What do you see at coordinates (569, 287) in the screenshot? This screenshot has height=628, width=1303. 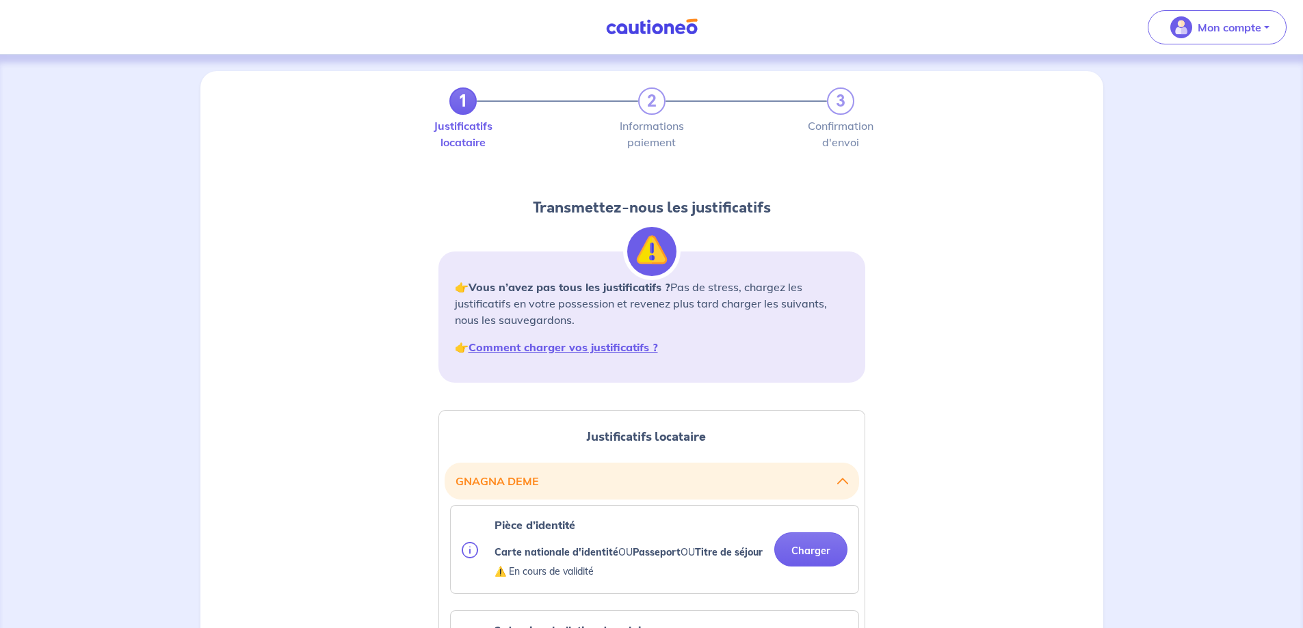 I see `strong: Vous n’avez pas tous les justificatifs ?` at bounding box center [569, 287].